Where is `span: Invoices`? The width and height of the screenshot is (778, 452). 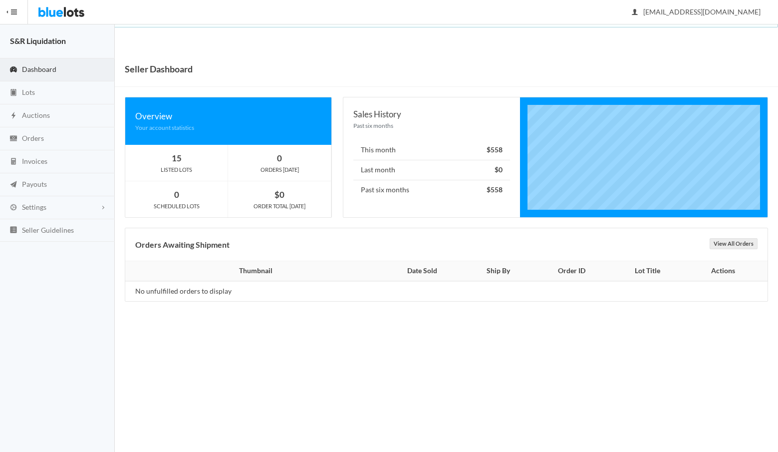
span: Invoices is located at coordinates (34, 161).